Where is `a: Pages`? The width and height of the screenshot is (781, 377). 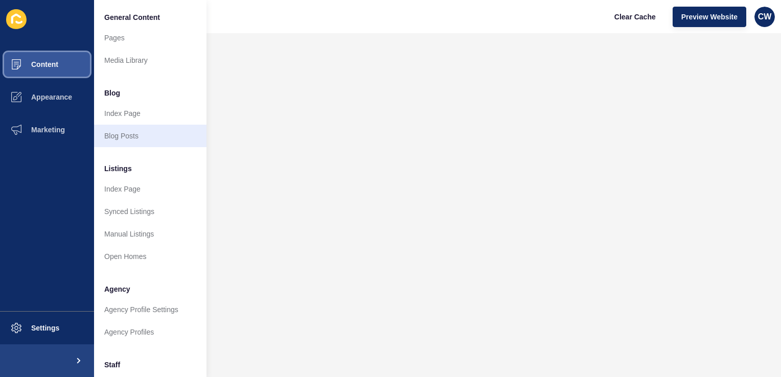
a: Pages is located at coordinates (150, 38).